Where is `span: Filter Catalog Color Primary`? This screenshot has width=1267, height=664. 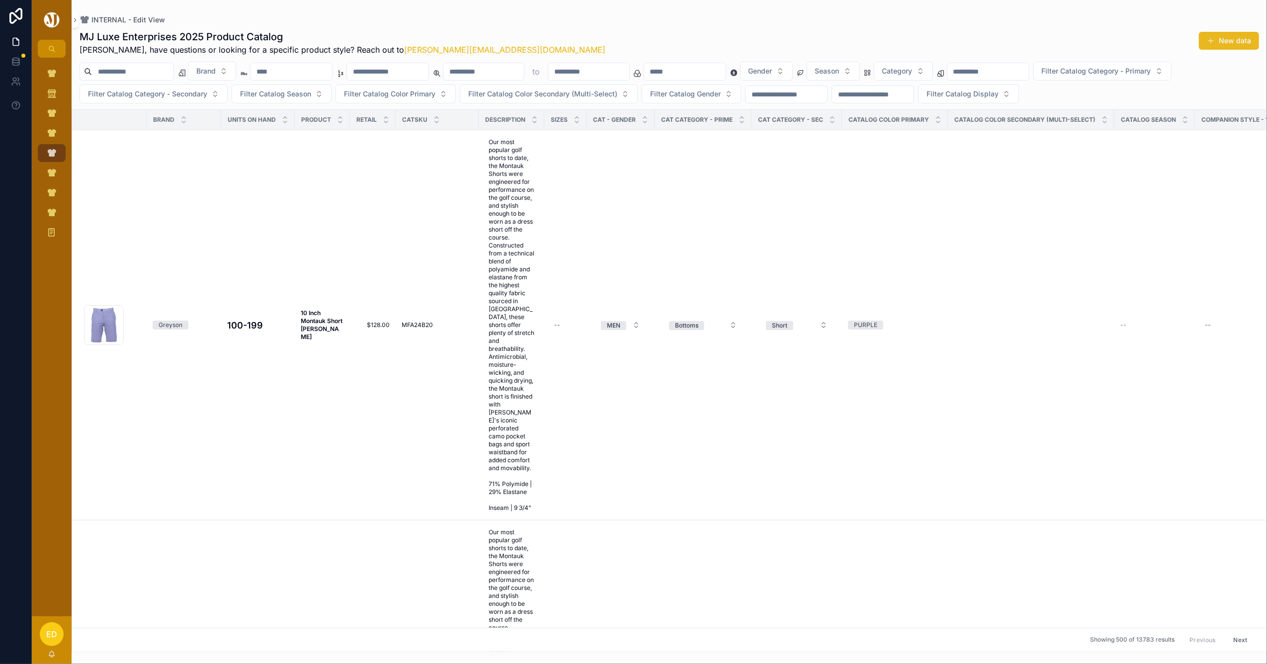
span: Filter Catalog Color Primary is located at coordinates (390, 94).